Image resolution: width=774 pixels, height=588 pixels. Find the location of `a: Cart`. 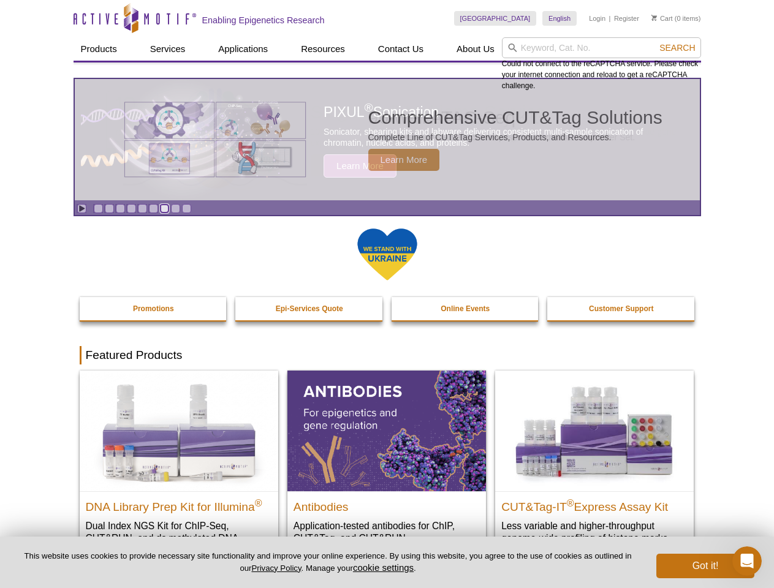

a: Cart is located at coordinates (662, 18).